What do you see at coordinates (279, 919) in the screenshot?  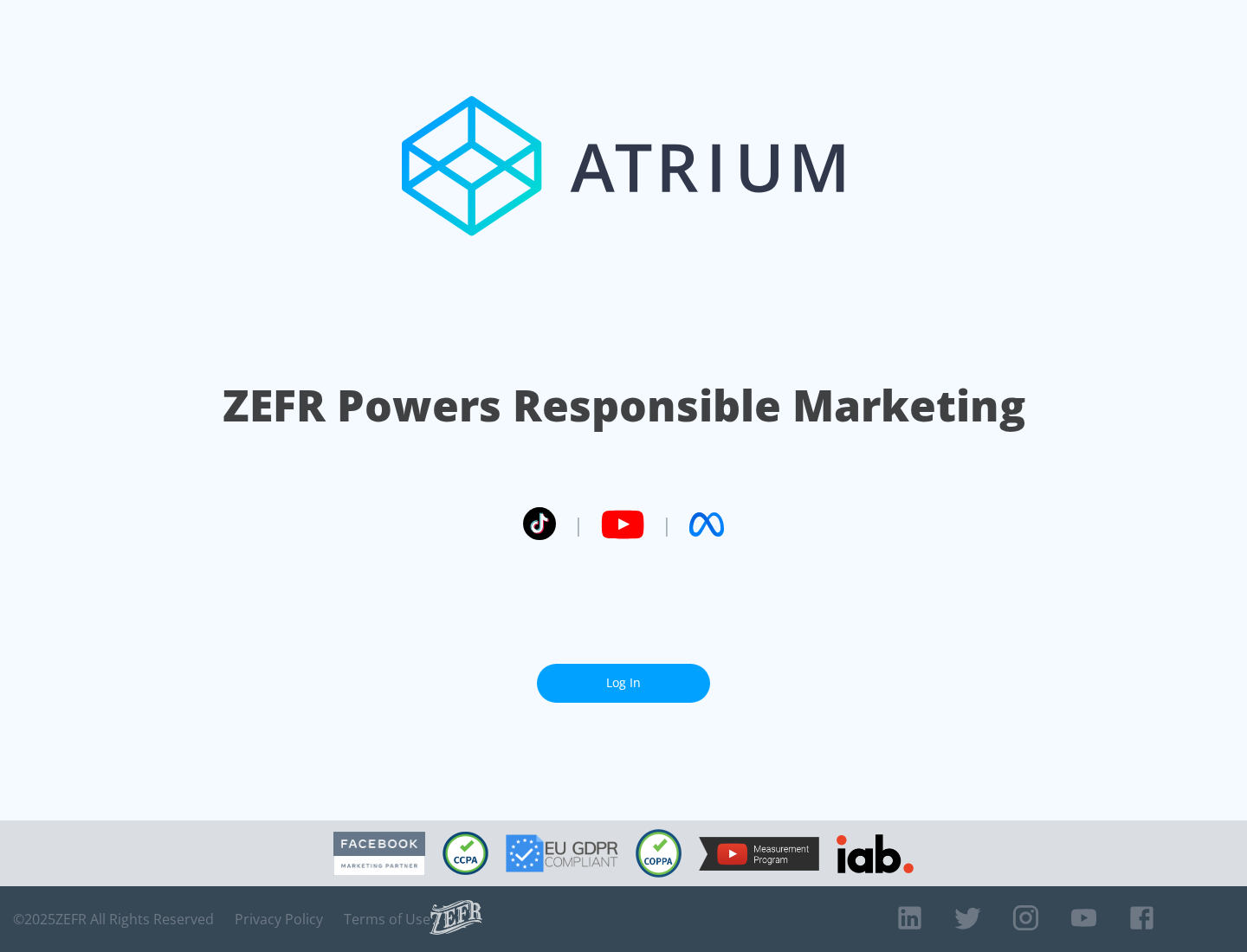 I see `a: Privacy Policy` at bounding box center [279, 919].